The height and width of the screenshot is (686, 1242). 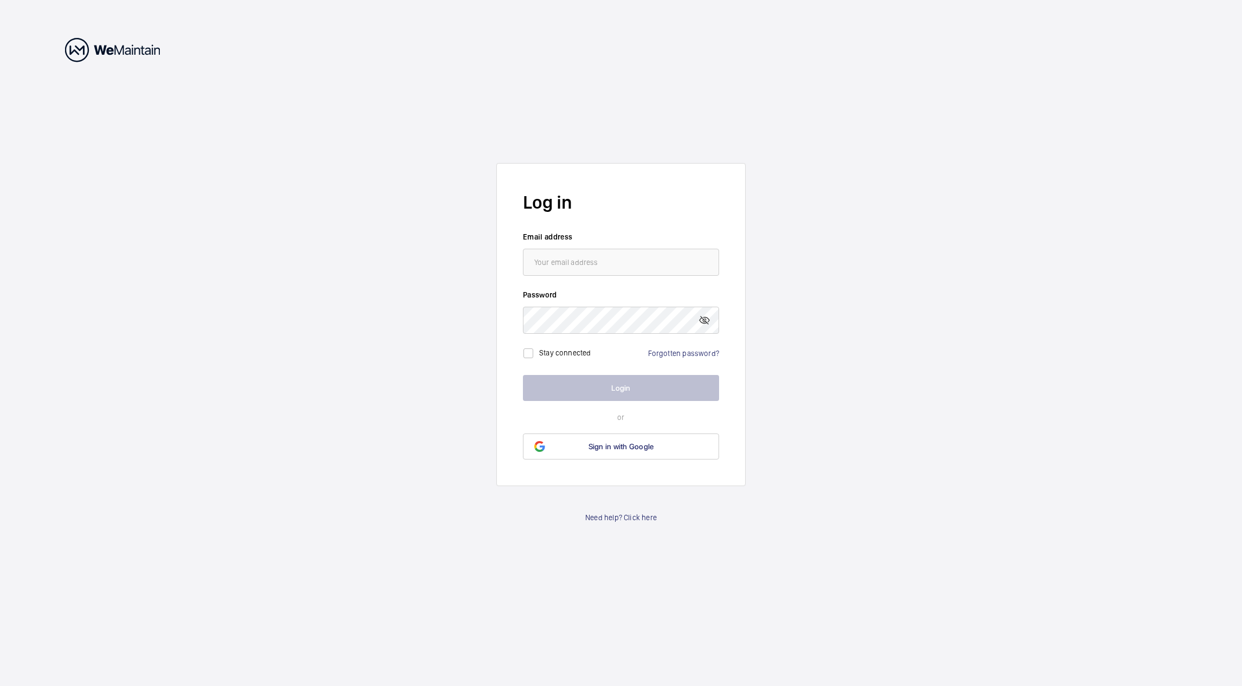 I want to click on input: Your email address, so click(x=621, y=262).